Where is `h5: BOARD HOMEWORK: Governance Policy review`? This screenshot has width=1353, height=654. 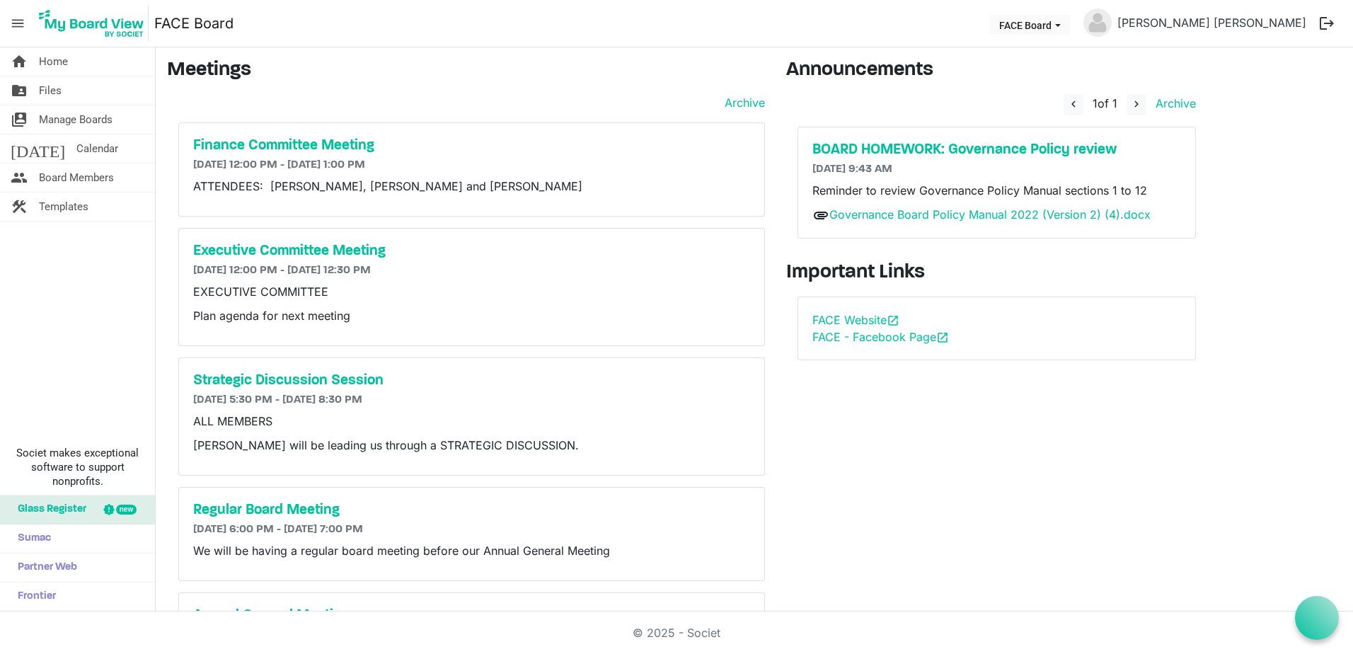
h5: BOARD HOMEWORK: Governance Policy review is located at coordinates (996, 150).